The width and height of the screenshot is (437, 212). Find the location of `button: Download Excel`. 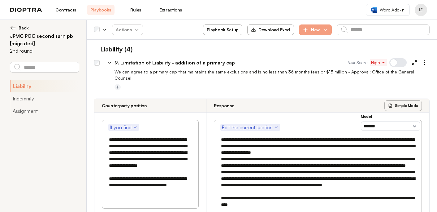

button: Download Excel is located at coordinates (271, 30).